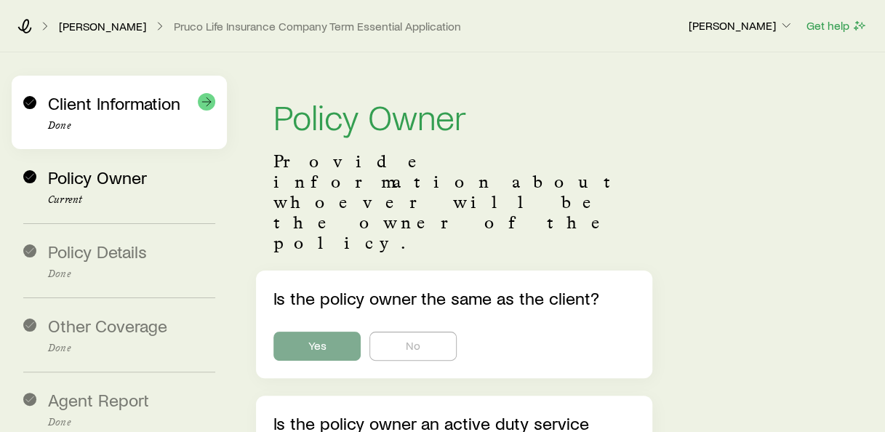  Describe the element at coordinates (317, 346) in the screenshot. I see `button: Yes` at that location.